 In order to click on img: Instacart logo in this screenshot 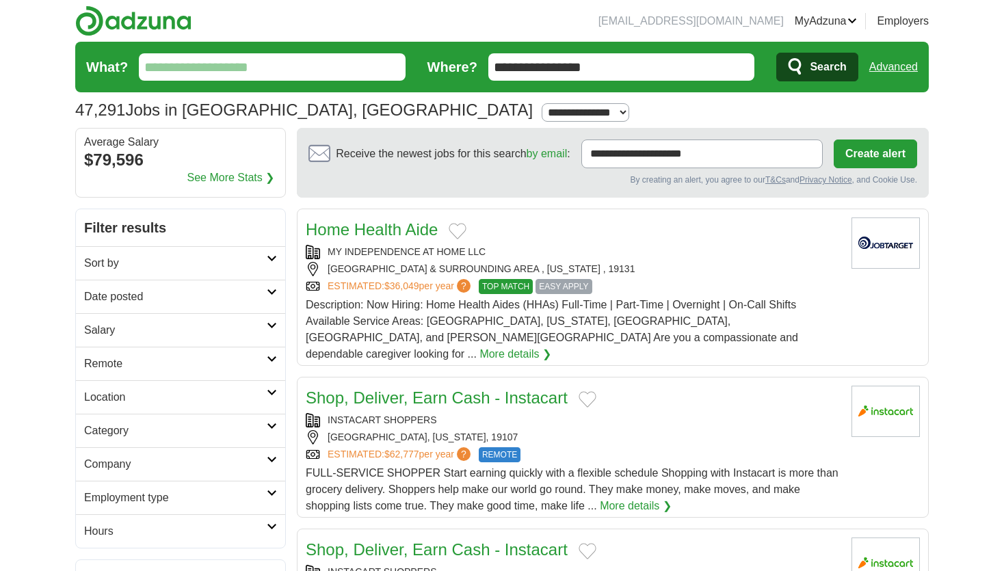, I will do `click(886, 411)`.